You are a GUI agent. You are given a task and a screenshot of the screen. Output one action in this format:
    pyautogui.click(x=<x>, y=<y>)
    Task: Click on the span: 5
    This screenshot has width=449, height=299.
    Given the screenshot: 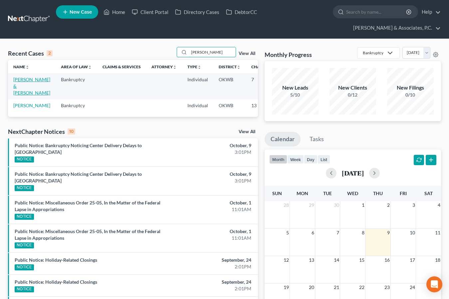 What is the action you would take?
    pyautogui.click(x=288, y=233)
    